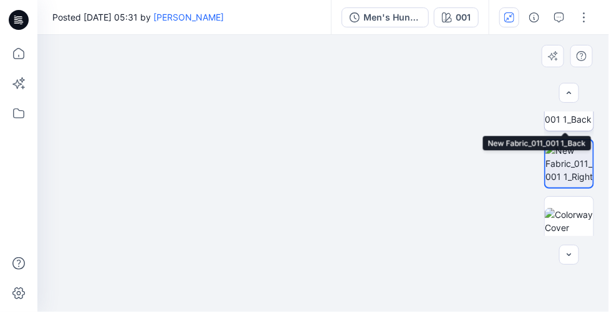  Describe the element at coordinates (569, 163) in the screenshot. I see `img: New Fabric_011_001 1_Right` at that location.